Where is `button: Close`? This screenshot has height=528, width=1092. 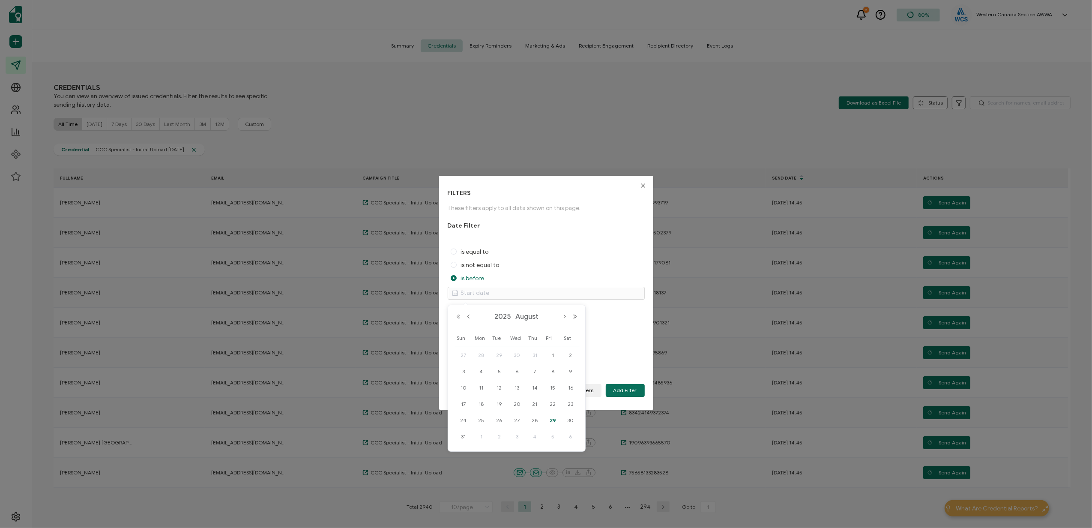 button: Close is located at coordinates (643, 185).